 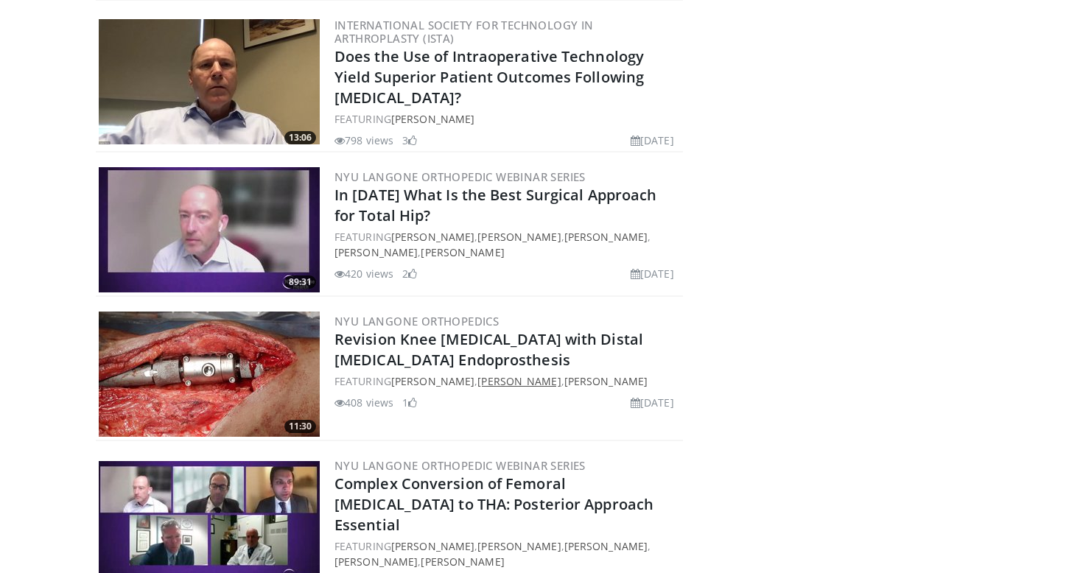 What do you see at coordinates (364, 402) in the screenshot?
I see `li: 408 views` at bounding box center [364, 402].